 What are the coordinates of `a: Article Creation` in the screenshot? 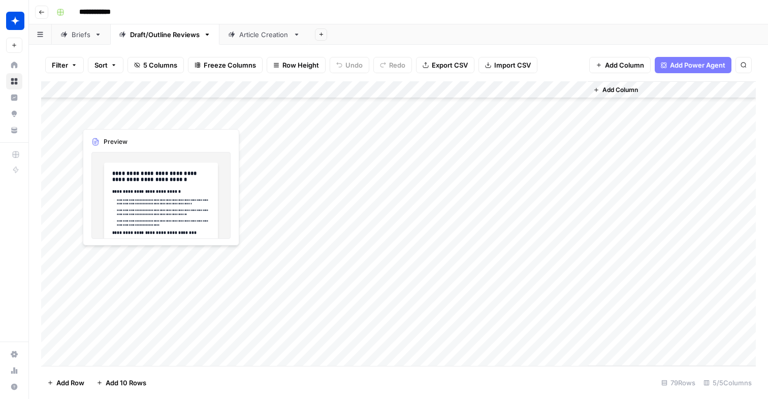 It's located at (264, 35).